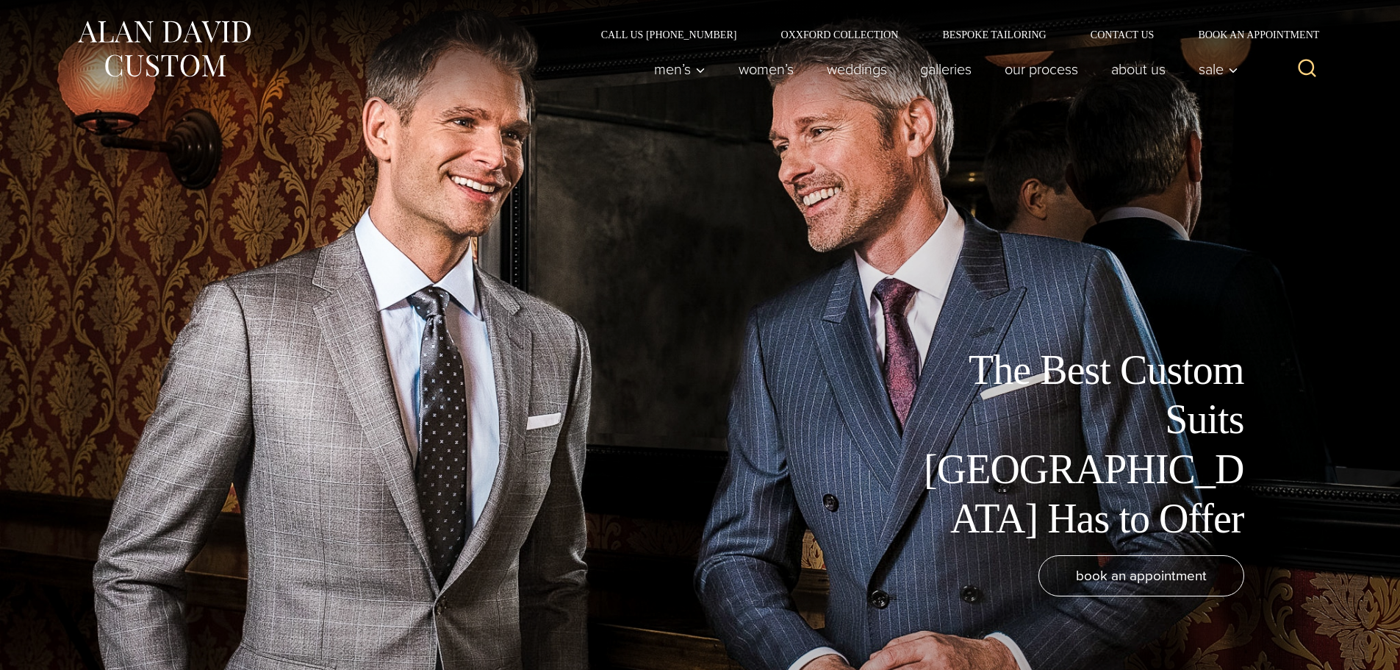  I want to click on a: Our Process, so click(1041, 69).